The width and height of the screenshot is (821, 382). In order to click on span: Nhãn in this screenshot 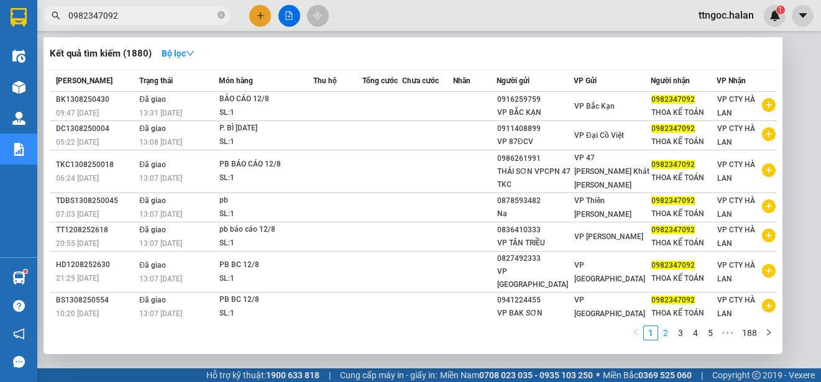, I will do `click(462, 81)`.